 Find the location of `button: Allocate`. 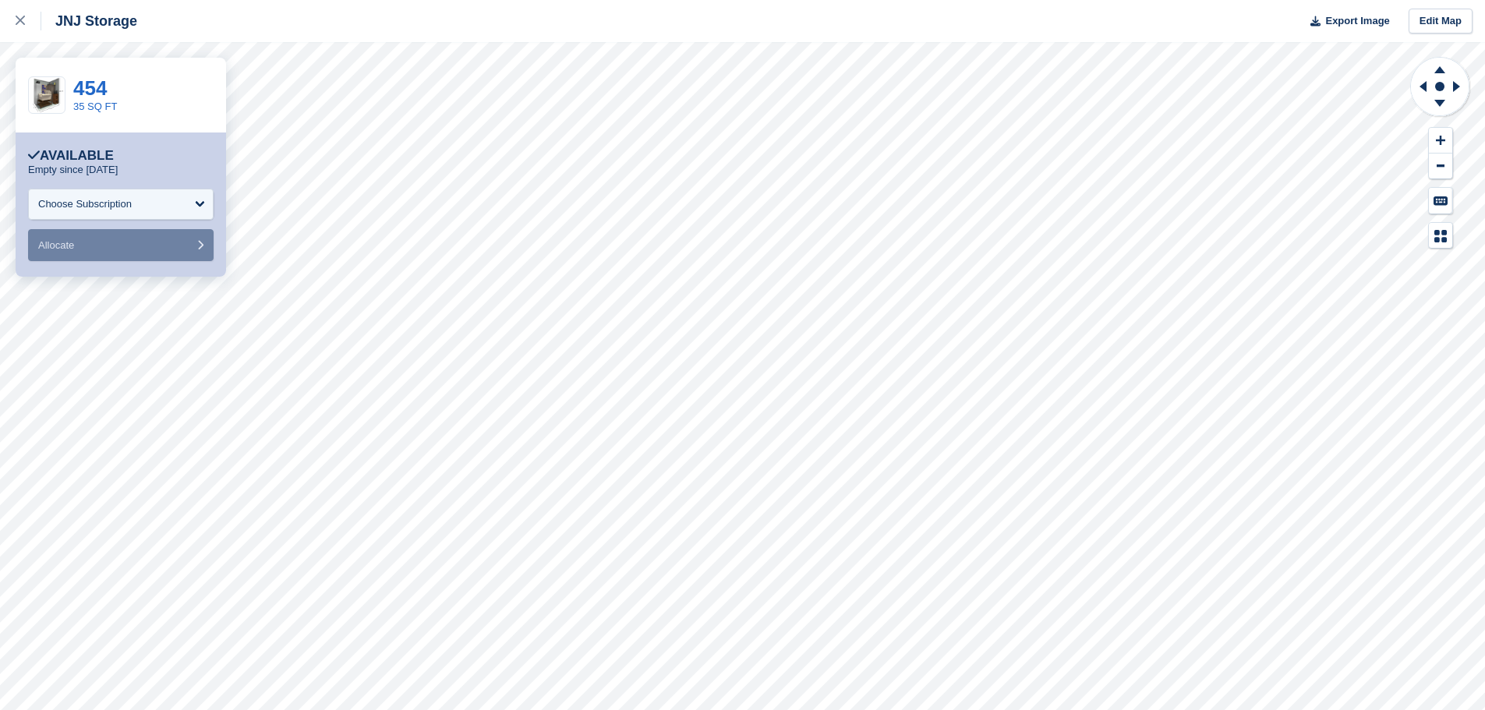

button: Allocate is located at coordinates (121, 245).